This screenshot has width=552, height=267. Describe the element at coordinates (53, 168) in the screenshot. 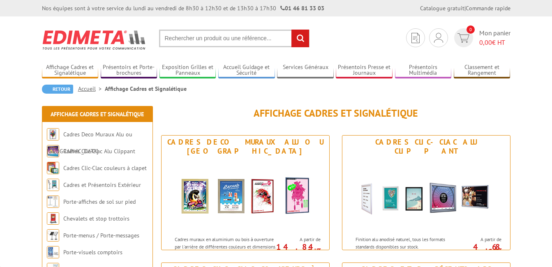

I see `img: Cadres Clic-Clac couleurs à clapet` at that location.